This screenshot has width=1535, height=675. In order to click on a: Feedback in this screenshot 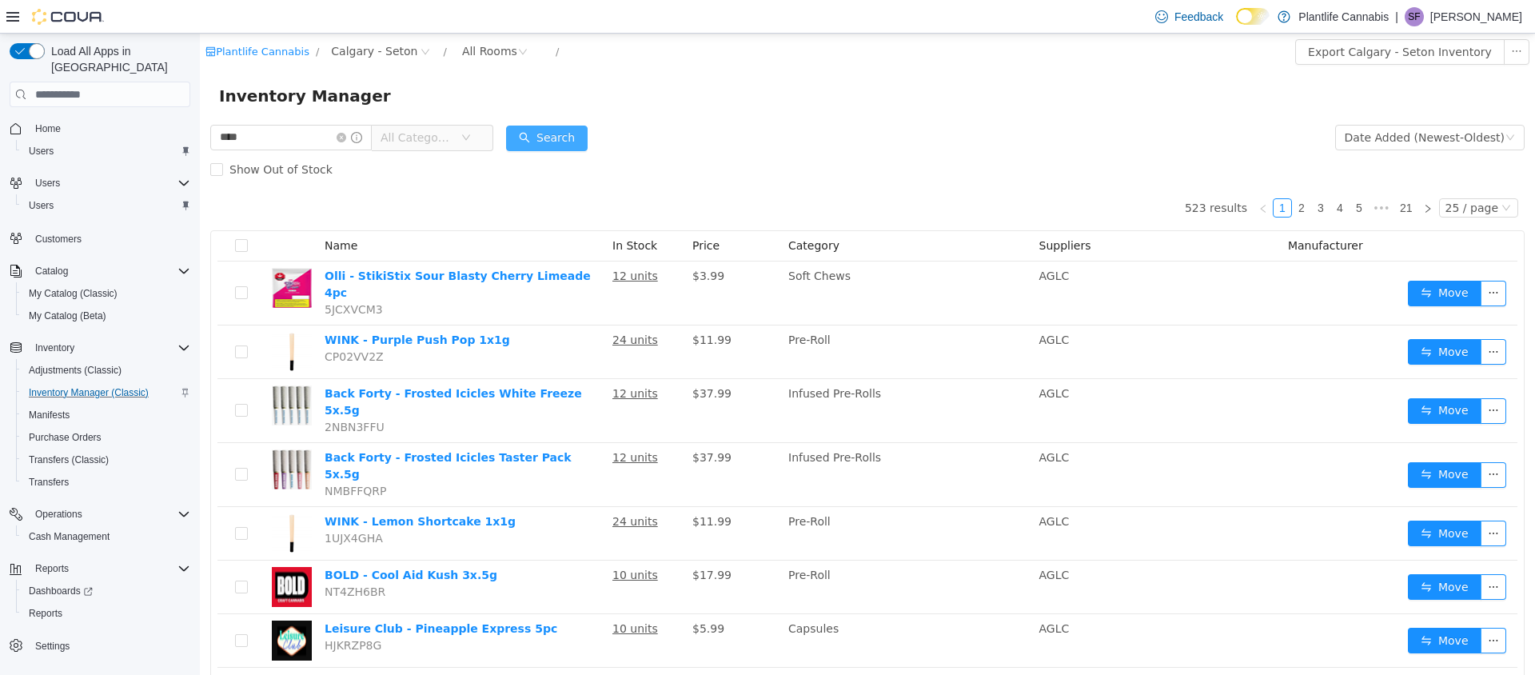, I will do `click(1189, 17)`.